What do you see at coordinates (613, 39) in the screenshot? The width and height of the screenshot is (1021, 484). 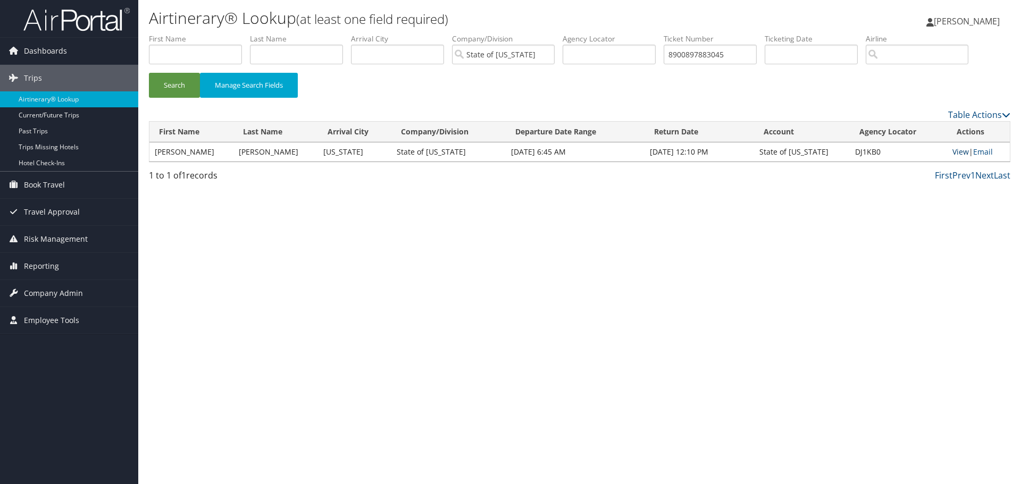 I see `label: Agency Locator` at bounding box center [613, 39].